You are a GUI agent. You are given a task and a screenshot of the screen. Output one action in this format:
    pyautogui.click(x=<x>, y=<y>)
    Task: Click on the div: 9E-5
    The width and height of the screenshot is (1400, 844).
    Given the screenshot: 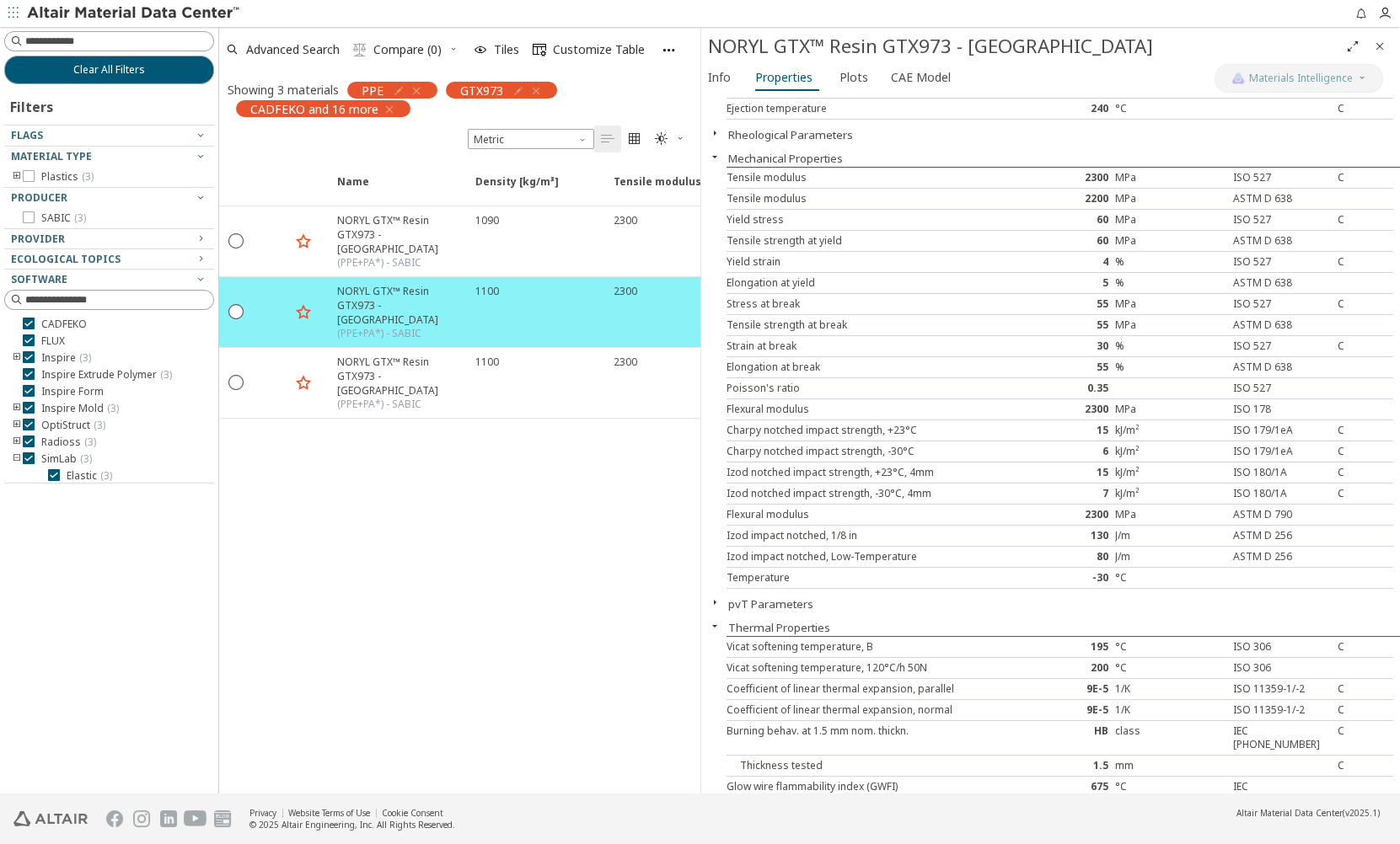 What is the action you would take?
    pyautogui.click(x=1059, y=710)
    